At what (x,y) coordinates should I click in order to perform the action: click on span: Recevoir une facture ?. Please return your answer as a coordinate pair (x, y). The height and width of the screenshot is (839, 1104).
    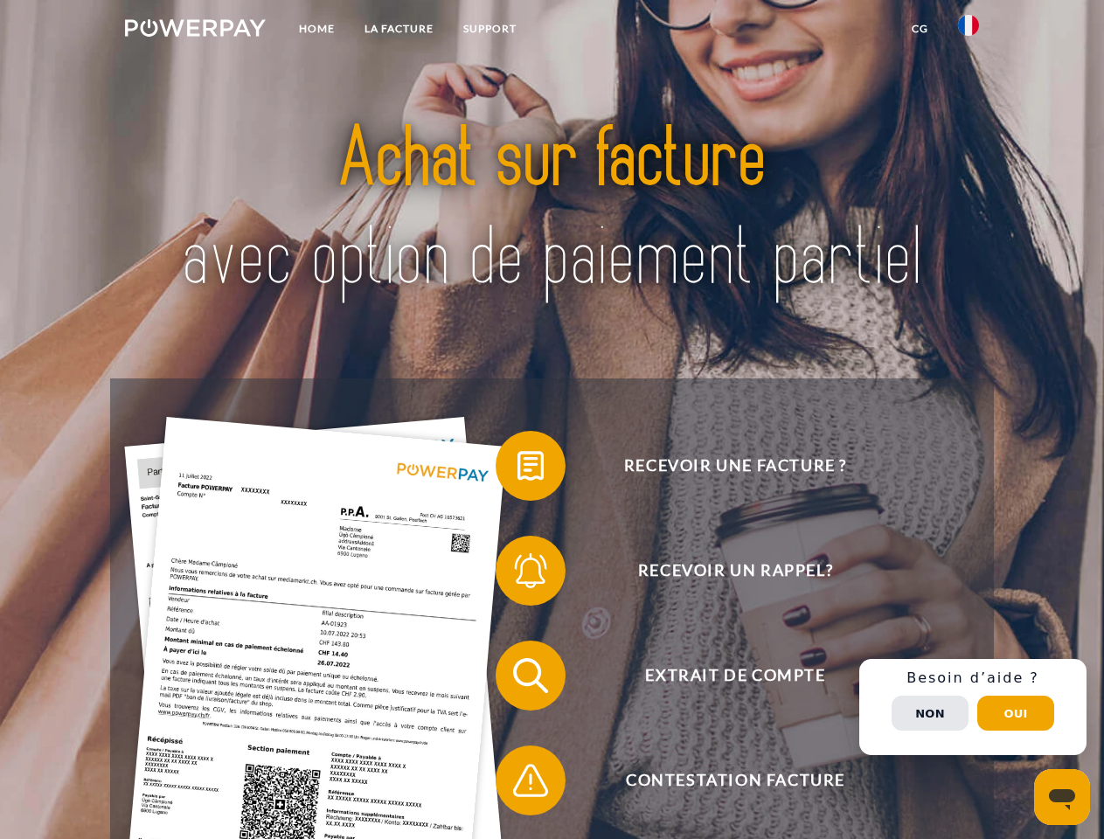
    Looking at the image, I should click on (735, 466).